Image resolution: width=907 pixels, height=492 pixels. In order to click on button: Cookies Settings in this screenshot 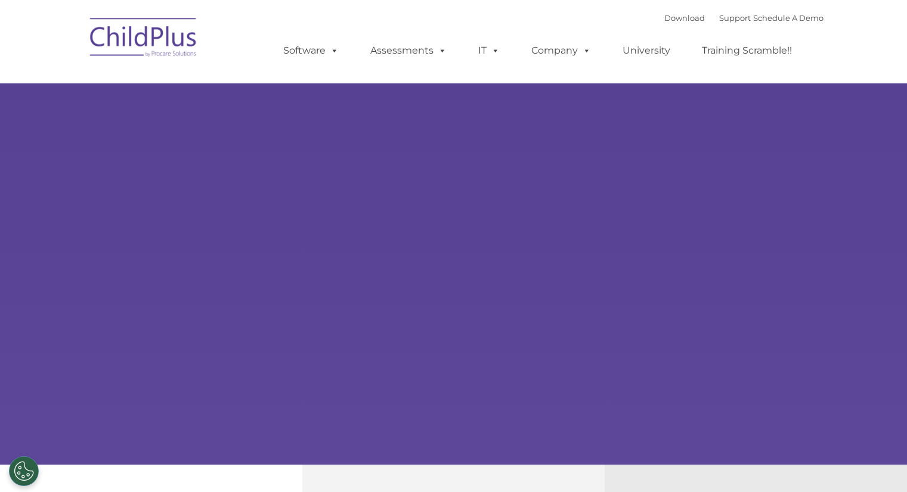, I will do `click(24, 471)`.